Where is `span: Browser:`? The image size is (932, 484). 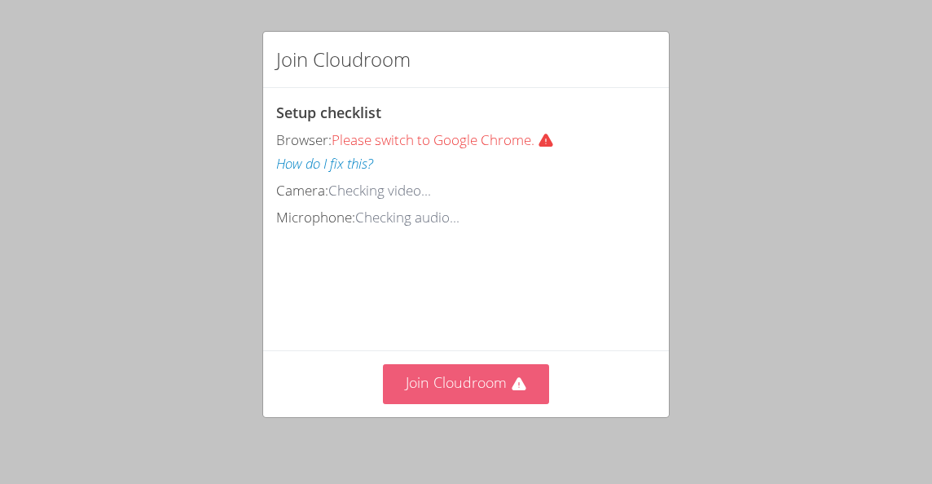 span: Browser: is located at coordinates (304, 139).